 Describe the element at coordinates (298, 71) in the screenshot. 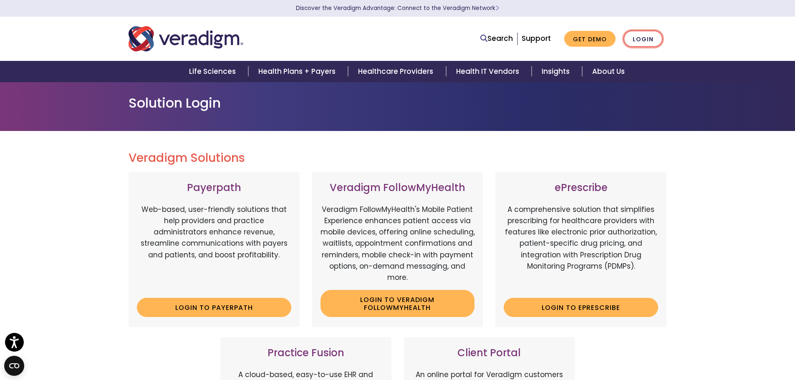

I see `a: Health Plans + Payers` at that location.